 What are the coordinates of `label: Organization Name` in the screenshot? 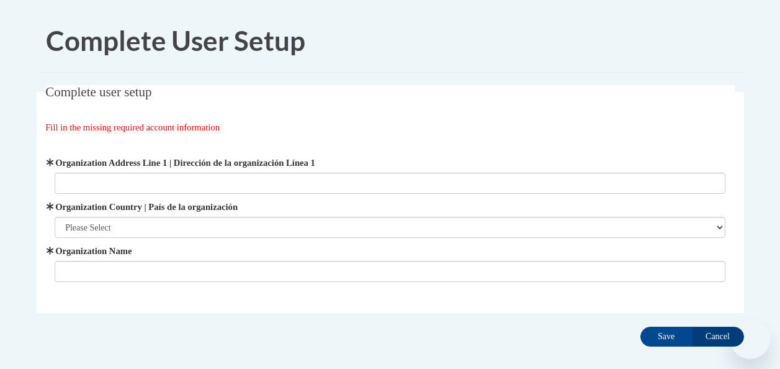 It's located at (390, 251).